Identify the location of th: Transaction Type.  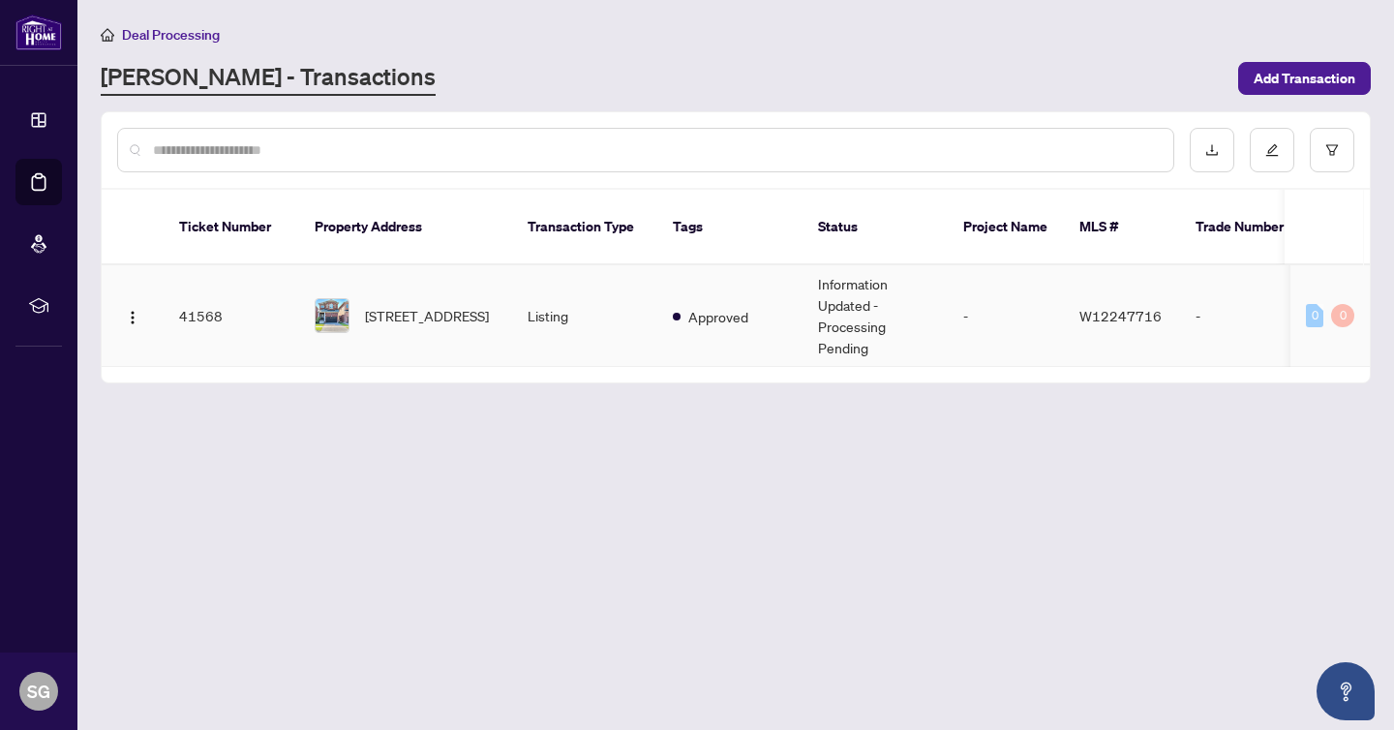
(585, 228).